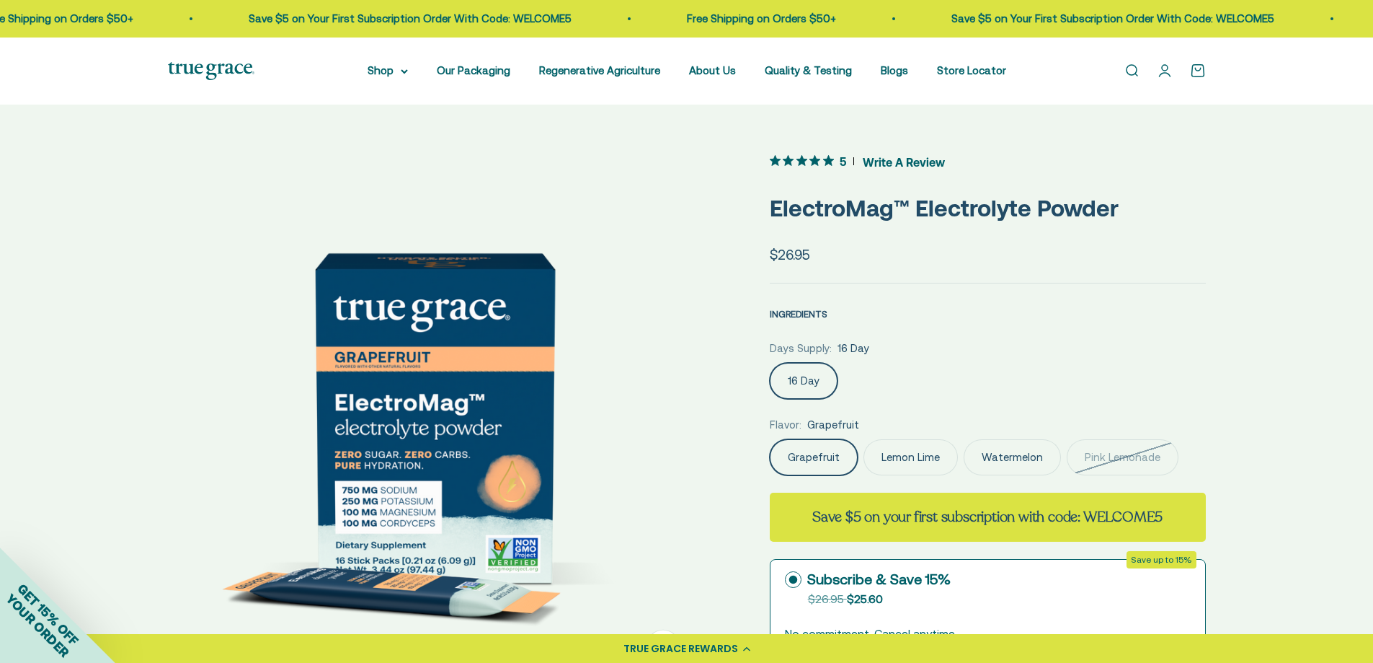 The image size is (1373, 663). I want to click on span: INGREDIENTS, so click(799, 314).